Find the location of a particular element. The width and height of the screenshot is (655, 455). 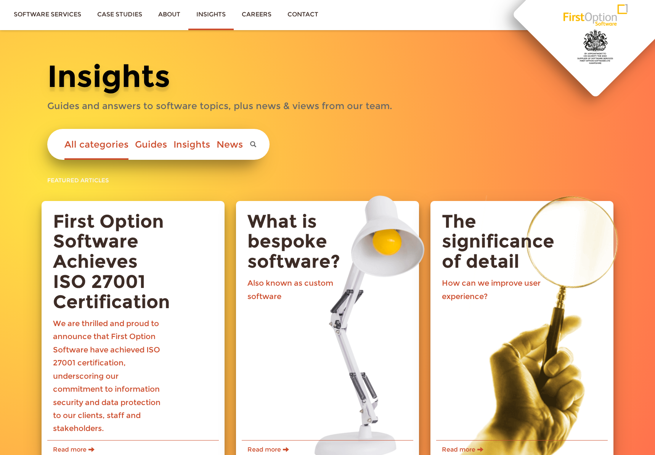

h2: The significance of detail is located at coordinates (501, 241).